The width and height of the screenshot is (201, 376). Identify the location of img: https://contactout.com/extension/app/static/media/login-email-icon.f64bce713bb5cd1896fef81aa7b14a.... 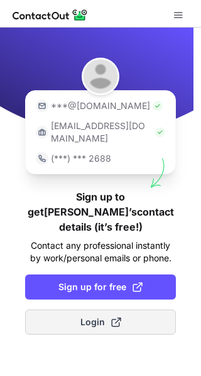
(42, 106).